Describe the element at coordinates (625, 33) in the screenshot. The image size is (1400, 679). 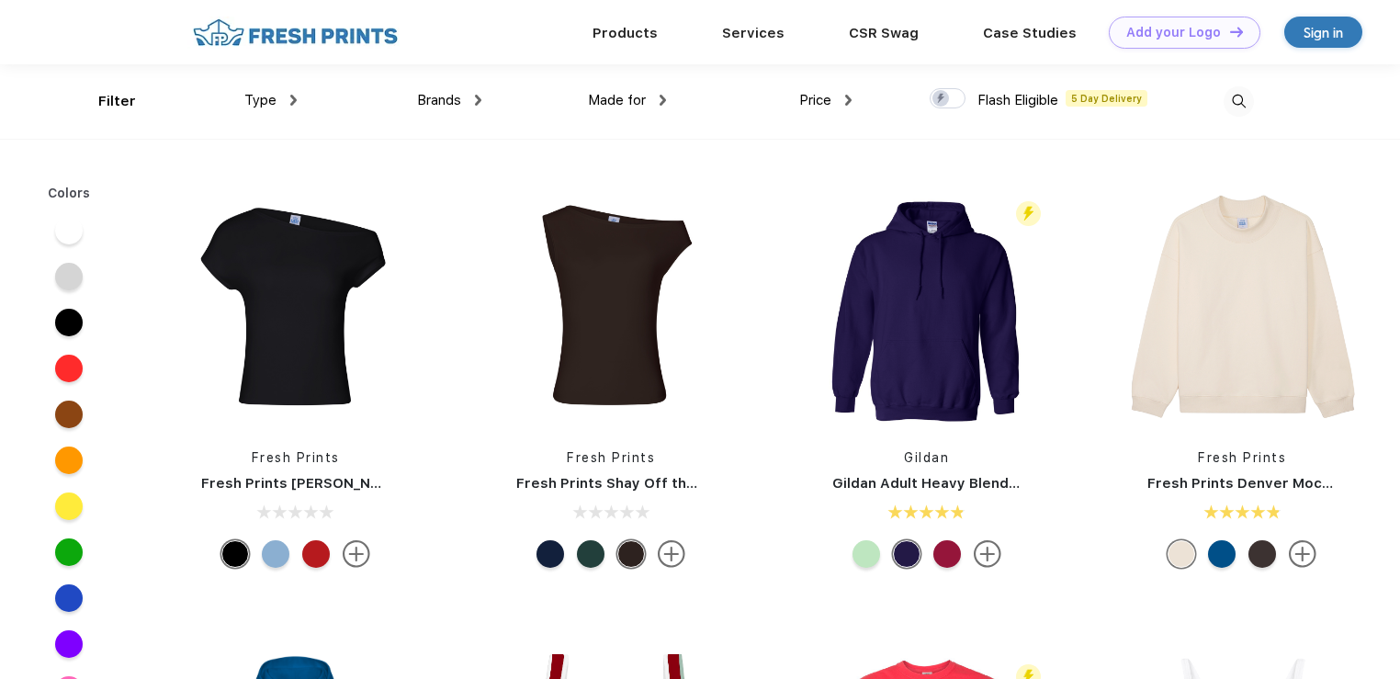
I see `a: Products` at that location.